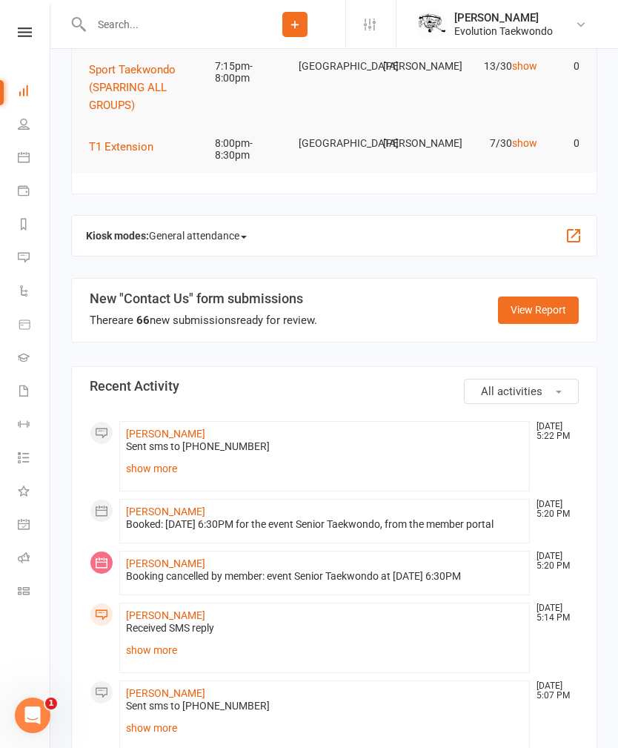 Image resolution: width=618 pixels, height=748 pixels. What do you see at coordinates (34, 125) in the screenshot?
I see `a: People` at bounding box center [34, 125].